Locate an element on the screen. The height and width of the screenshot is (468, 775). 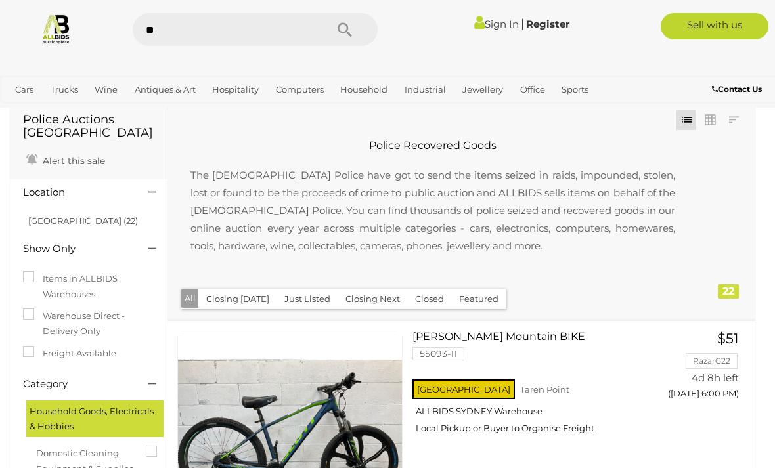
a: Sell with us is located at coordinates (715, 26).